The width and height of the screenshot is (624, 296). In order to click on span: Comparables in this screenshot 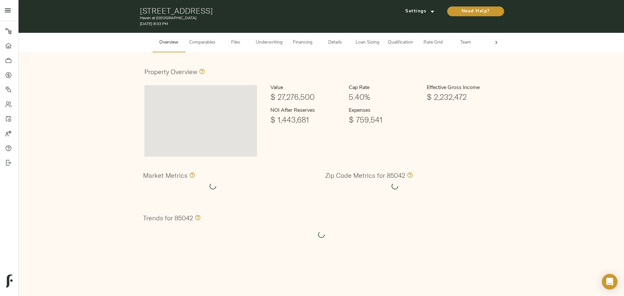, I will do `click(202, 43)`.